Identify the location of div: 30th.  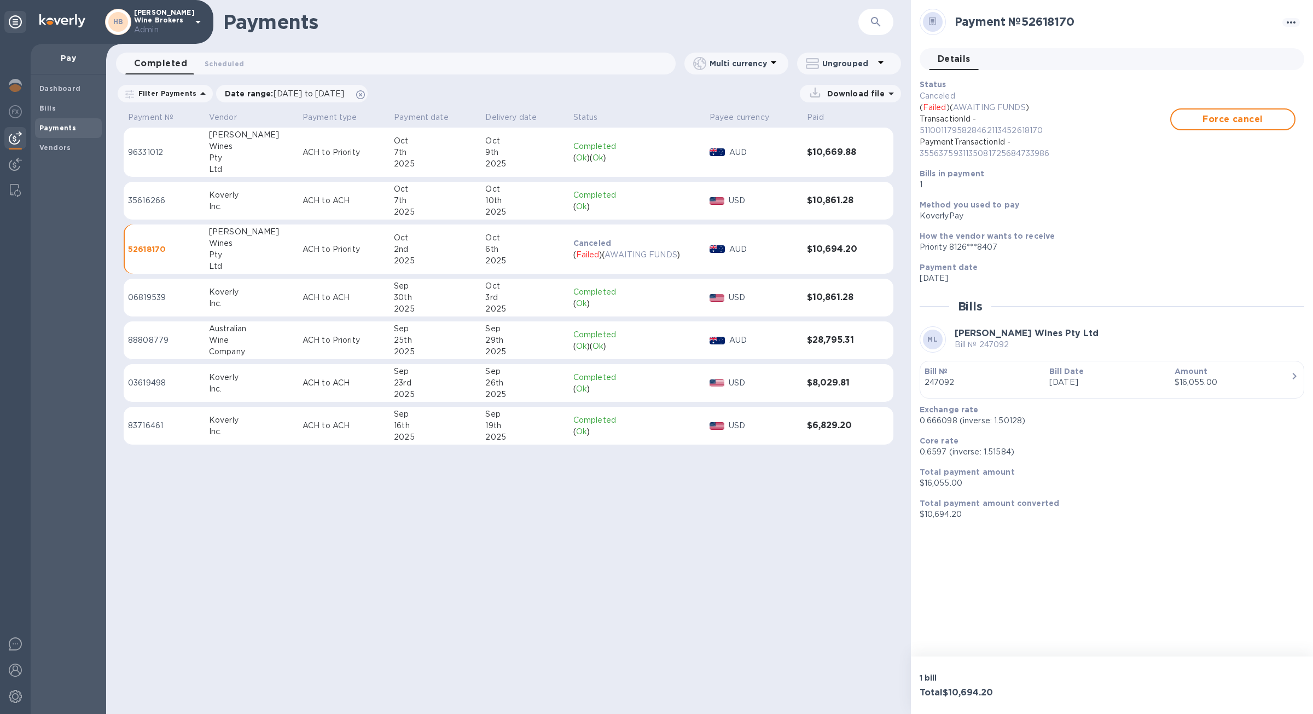
(435, 297).